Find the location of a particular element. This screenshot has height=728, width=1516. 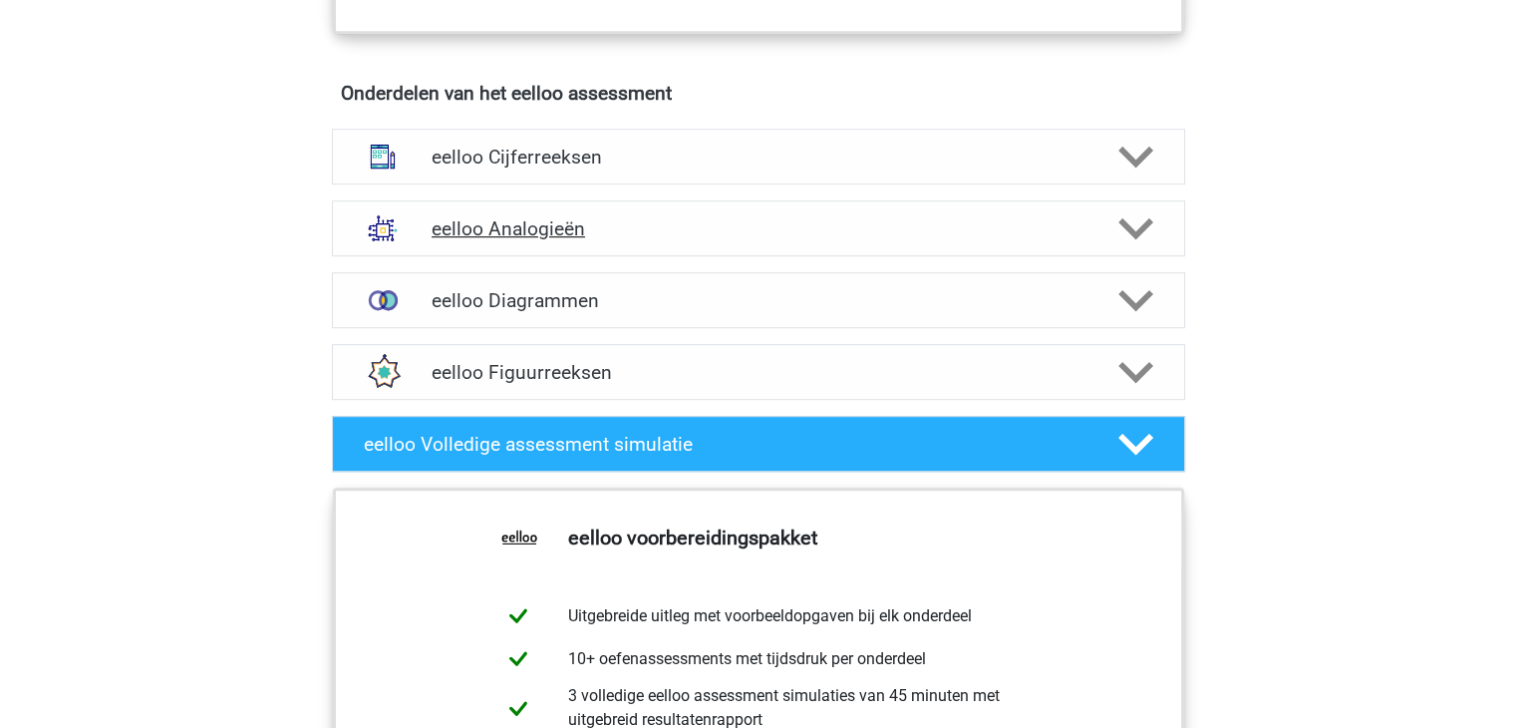

a: analogieen eelloo Analogieën is located at coordinates (758, 228).